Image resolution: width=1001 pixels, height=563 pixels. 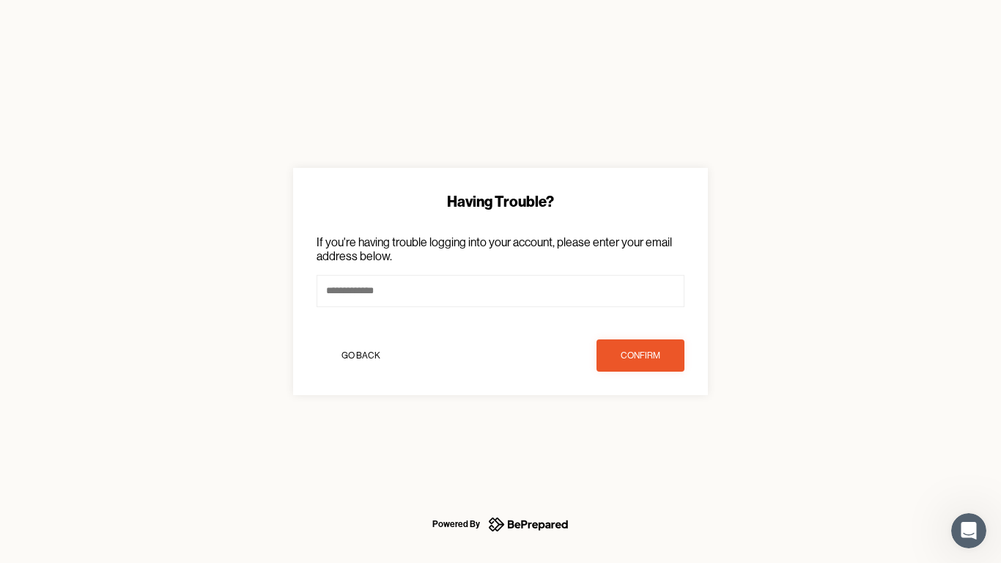 I want to click on div: confirm, so click(x=641, y=355).